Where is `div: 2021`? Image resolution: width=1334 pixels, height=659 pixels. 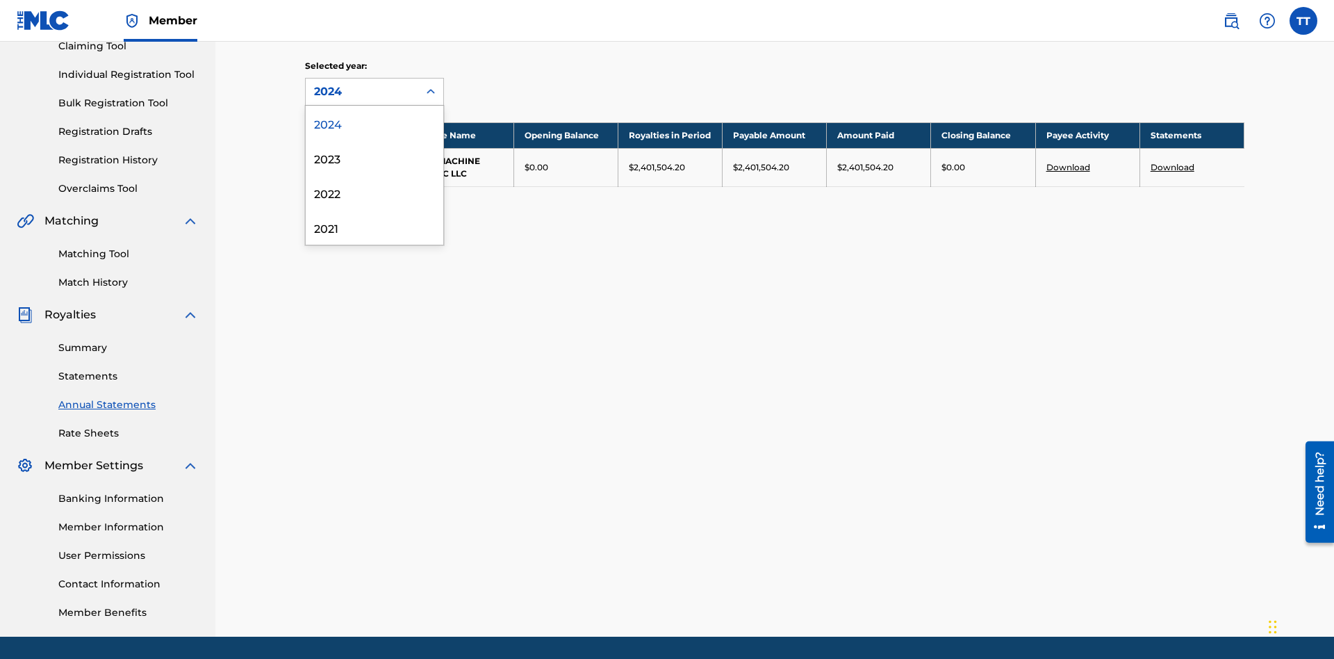
div: 2021 is located at coordinates (375, 227).